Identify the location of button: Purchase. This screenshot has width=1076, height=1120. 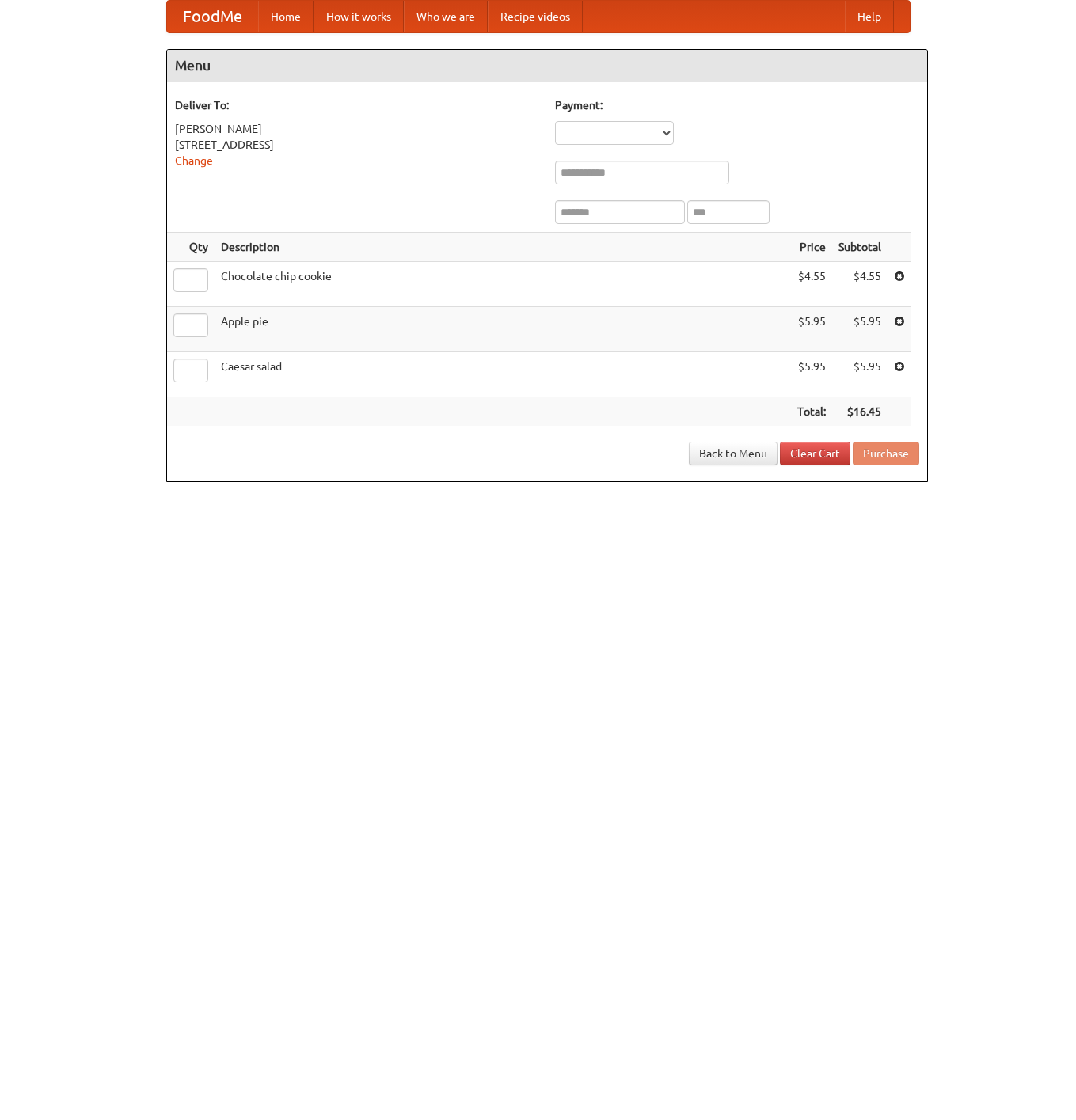
(886, 454).